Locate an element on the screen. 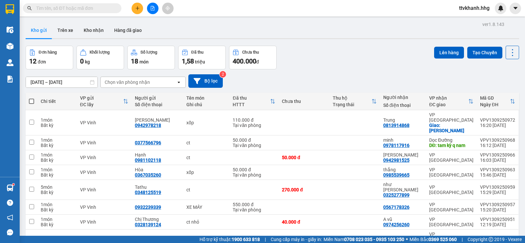 Image resolution: width=525 pixels, height=243 pixels. span: 18 is located at coordinates (135, 61).